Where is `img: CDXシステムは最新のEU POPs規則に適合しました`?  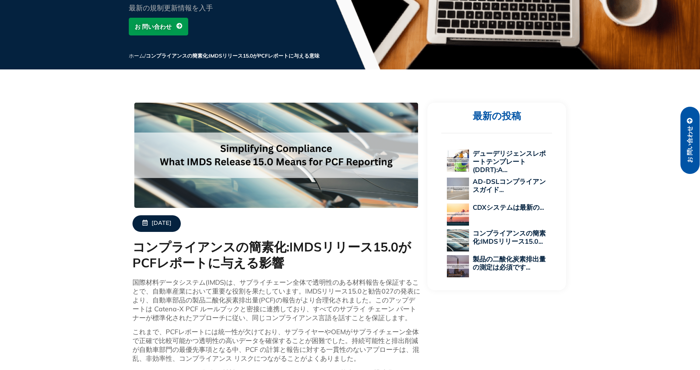 img: CDXシステムは最新のEU POPs規則に適合しました is located at coordinates (458, 214).